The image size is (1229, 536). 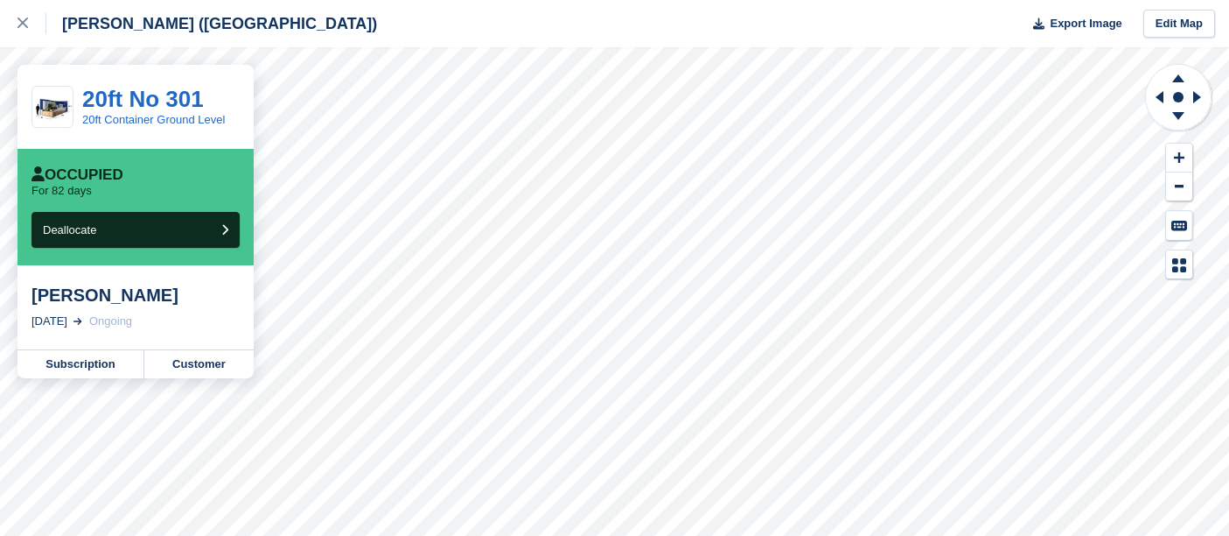 What do you see at coordinates (53, 107) in the screenshot?
I see `img: 20ft%20Pic.png` at bounding box center [53, 107].